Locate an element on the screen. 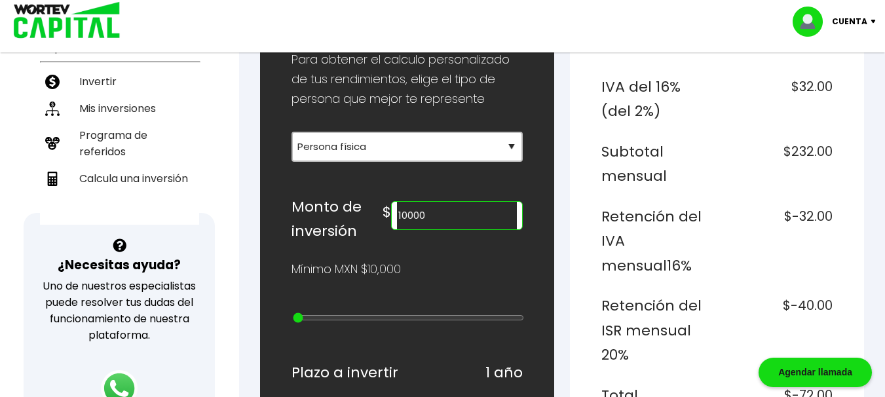 Image resolution: width=885 pixels, height=397 pixels. h6: Subtotal mensual is located at coordinates (656, 164).